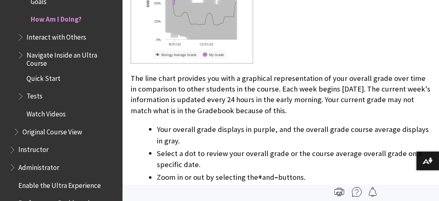 The width and height of the screenshot is (439, 201). Describe the element at coordinates (56, 18) in the screenshot. I see `span: How Am I Doing?` at that location.